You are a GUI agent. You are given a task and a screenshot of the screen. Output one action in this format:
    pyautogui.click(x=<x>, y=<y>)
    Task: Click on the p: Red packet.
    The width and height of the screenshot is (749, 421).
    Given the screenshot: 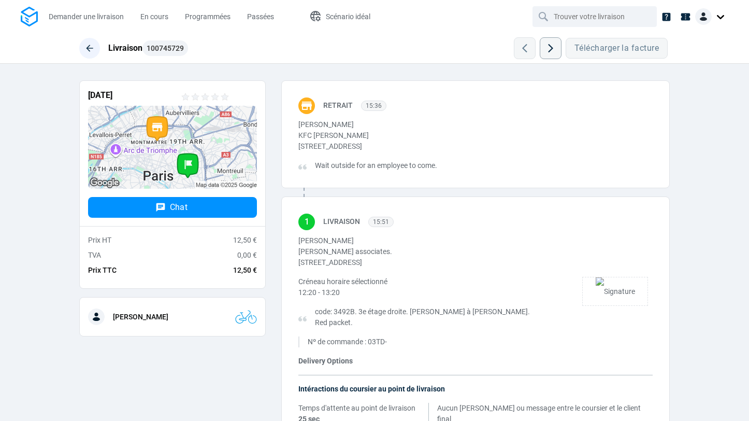 What is the action you would take?
    pyautogui.click(x=422, y=322)
    